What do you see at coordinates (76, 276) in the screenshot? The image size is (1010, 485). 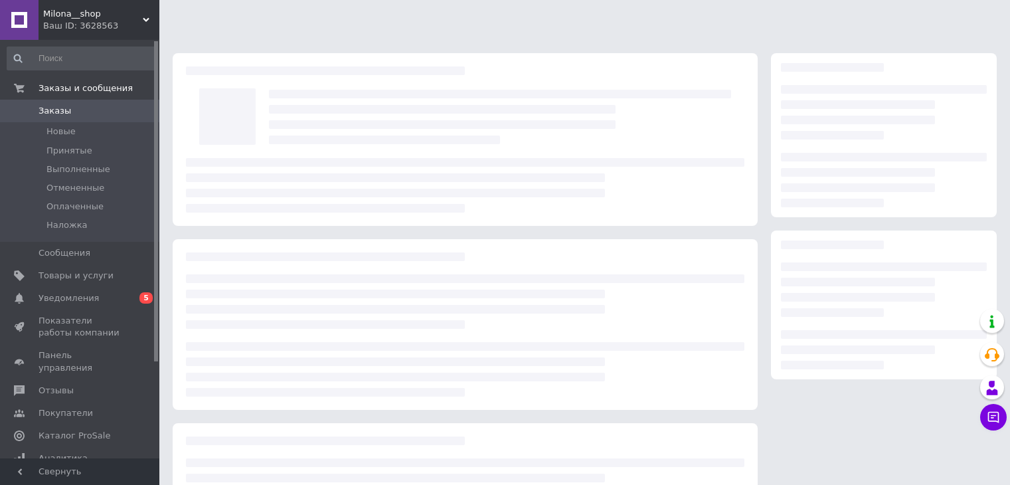 I see `span: Товары и услуги` at bounding box center [76, 276].